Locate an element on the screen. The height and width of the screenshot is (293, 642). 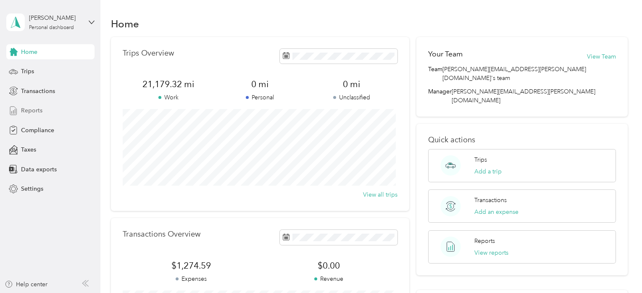
span: Compliance is located at coordinates (37, 130).